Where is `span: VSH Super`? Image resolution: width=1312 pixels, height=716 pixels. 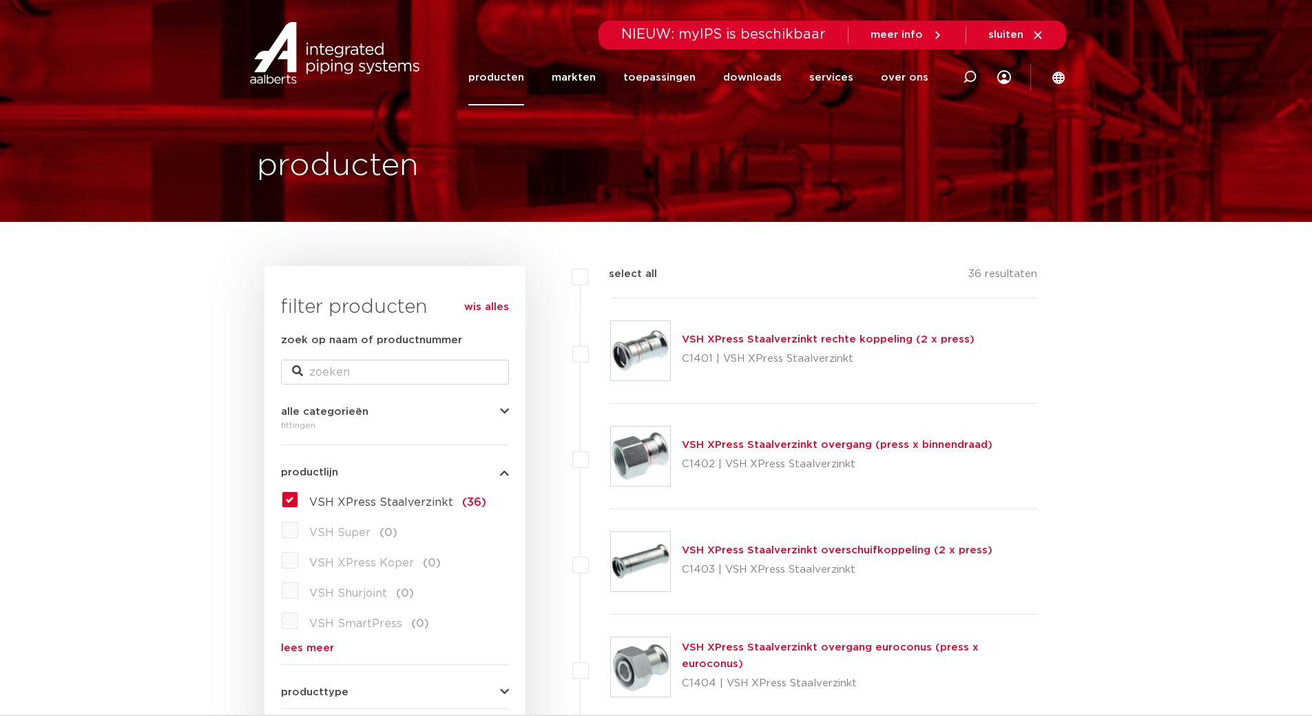
span: VSH Super is located at coordinates (340, 532).